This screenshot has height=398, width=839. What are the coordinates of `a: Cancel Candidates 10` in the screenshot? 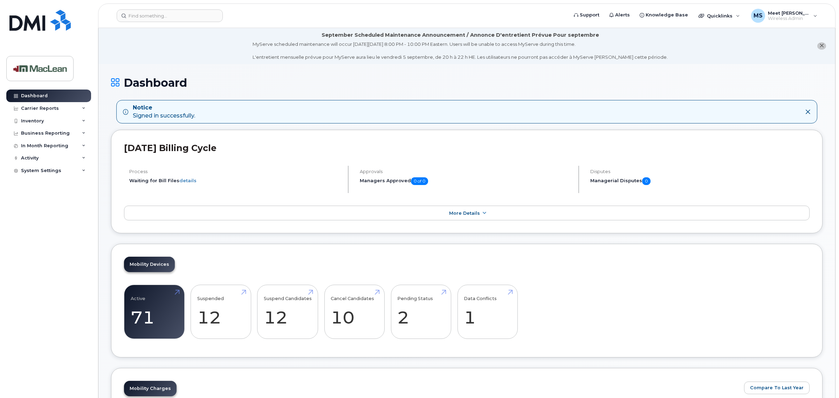 It's located at (354, 312).